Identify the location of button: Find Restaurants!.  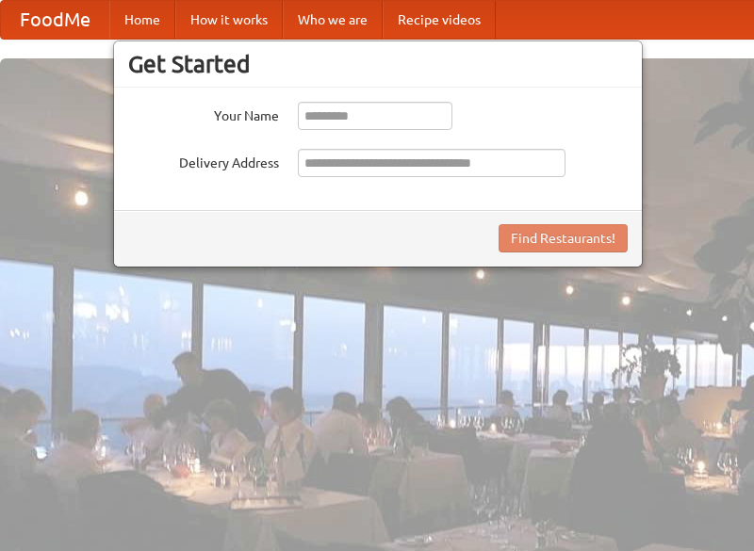
(563, 238).